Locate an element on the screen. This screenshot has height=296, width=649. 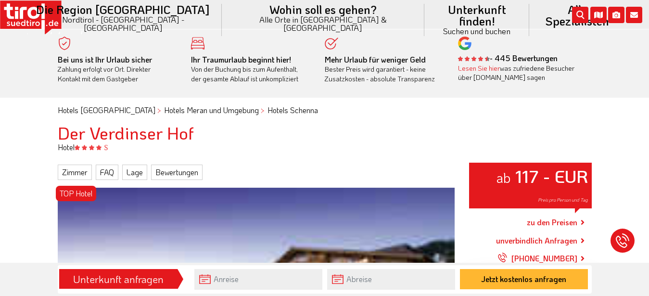
span: Preis pro Person und Tag is located at coordinates (563, 200).